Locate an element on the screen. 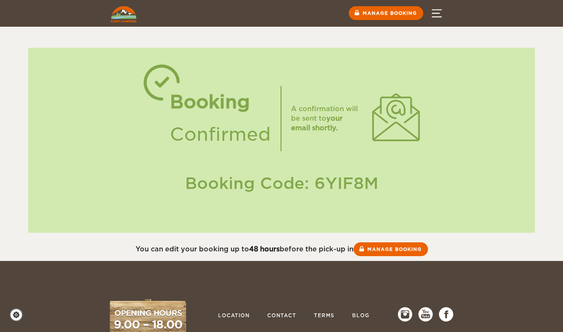  a: Cookie settings is located at coordinates (19, 315).